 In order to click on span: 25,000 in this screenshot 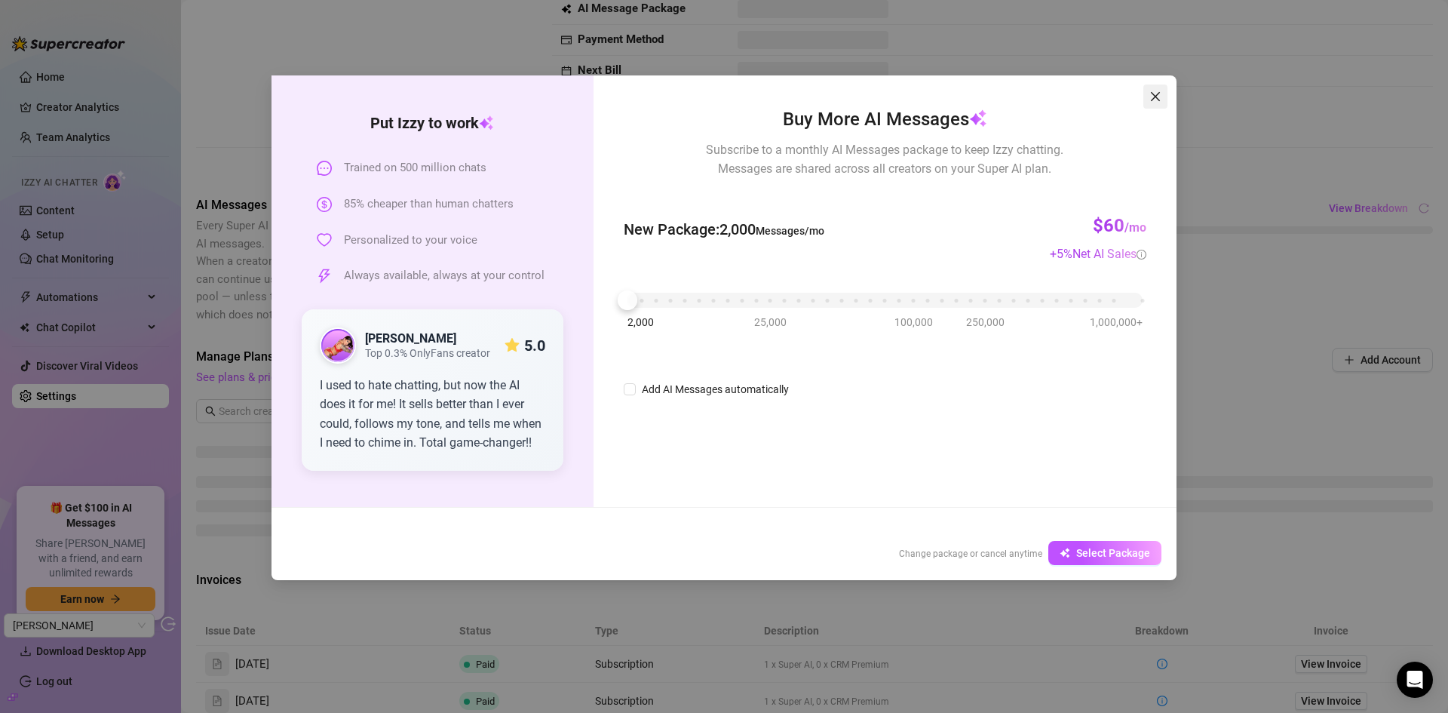, I will do `click(770, 322)`.